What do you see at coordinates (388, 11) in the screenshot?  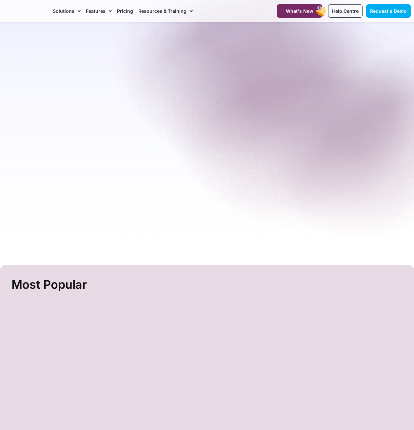 I see `a: Request a Demo` at bounding box center [388, 11].